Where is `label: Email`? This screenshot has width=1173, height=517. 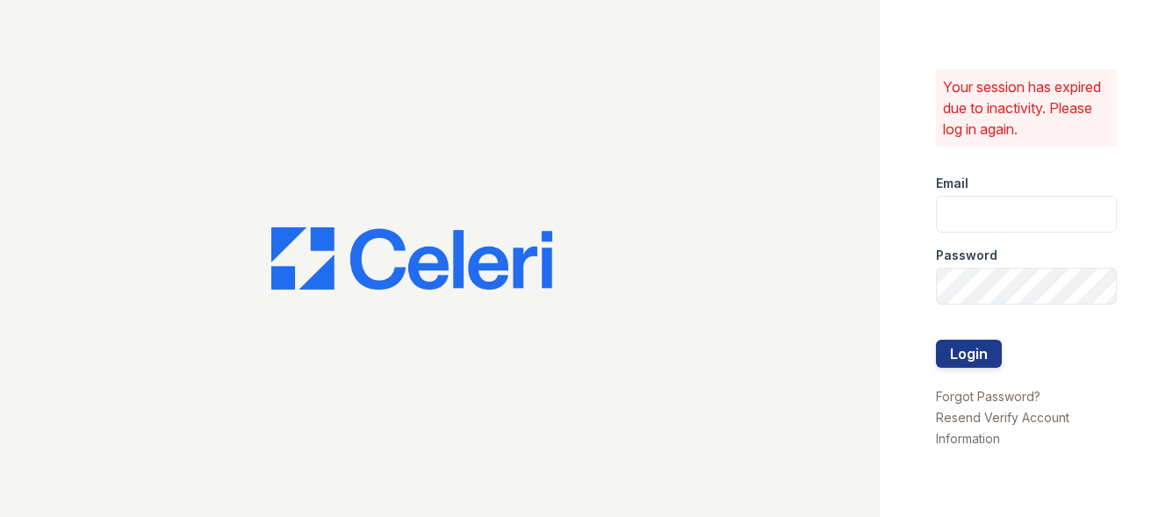 label: Email is located at coordinates (951, 183).